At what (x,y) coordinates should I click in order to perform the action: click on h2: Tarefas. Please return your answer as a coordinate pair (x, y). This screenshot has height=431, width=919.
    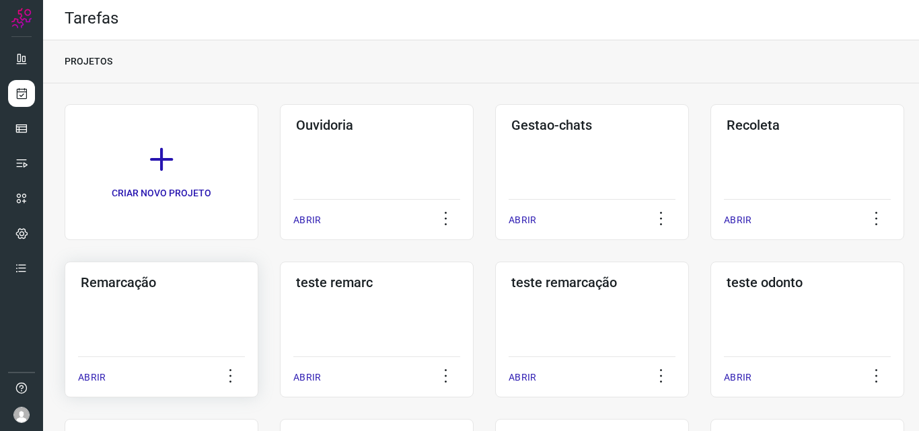
    Looking at the image, I should click on (91, 18).